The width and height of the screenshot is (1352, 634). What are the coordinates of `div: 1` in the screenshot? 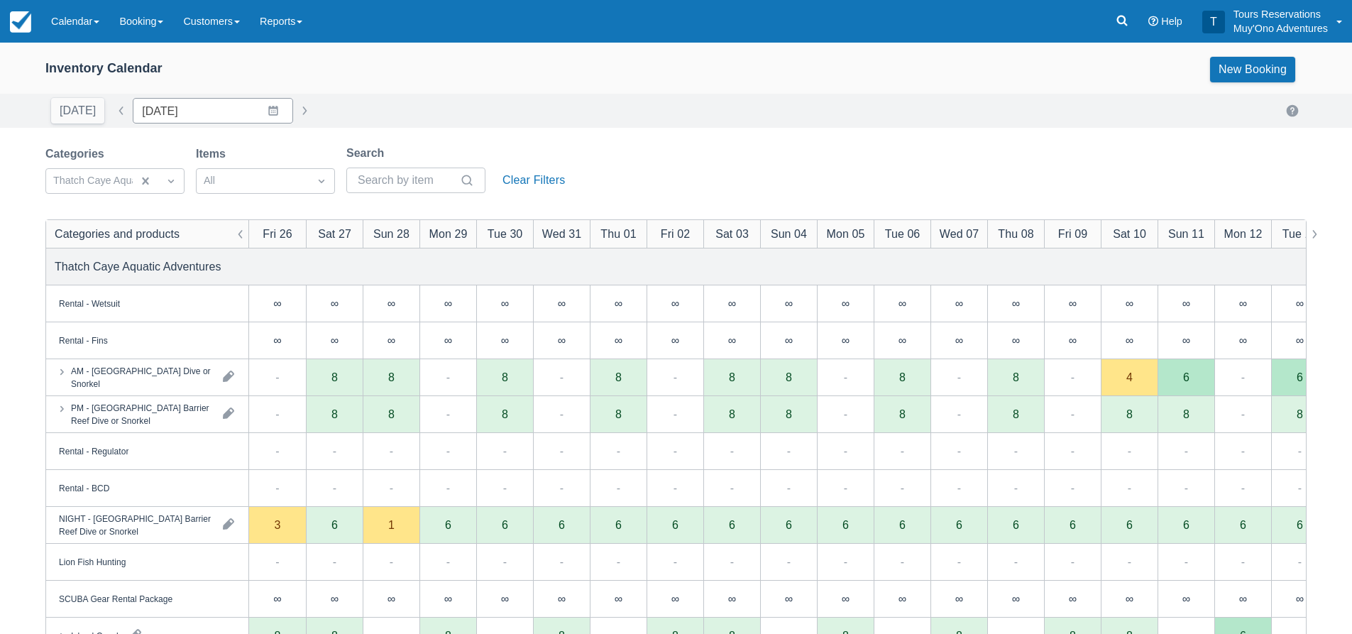 It's located at (391, 525).